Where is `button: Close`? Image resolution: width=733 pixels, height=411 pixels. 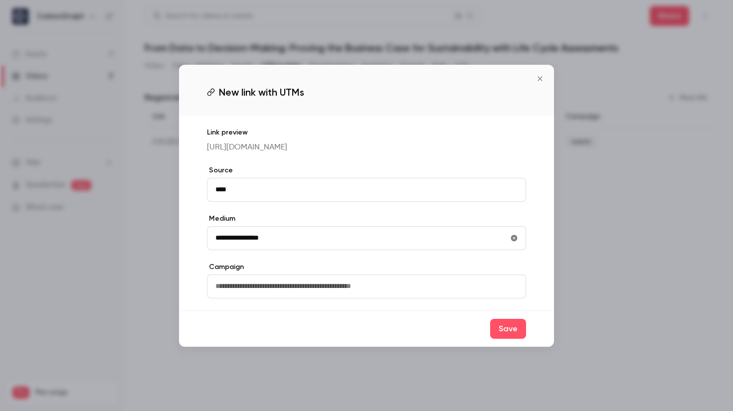
button: Close is located at coordinates (540, 79).